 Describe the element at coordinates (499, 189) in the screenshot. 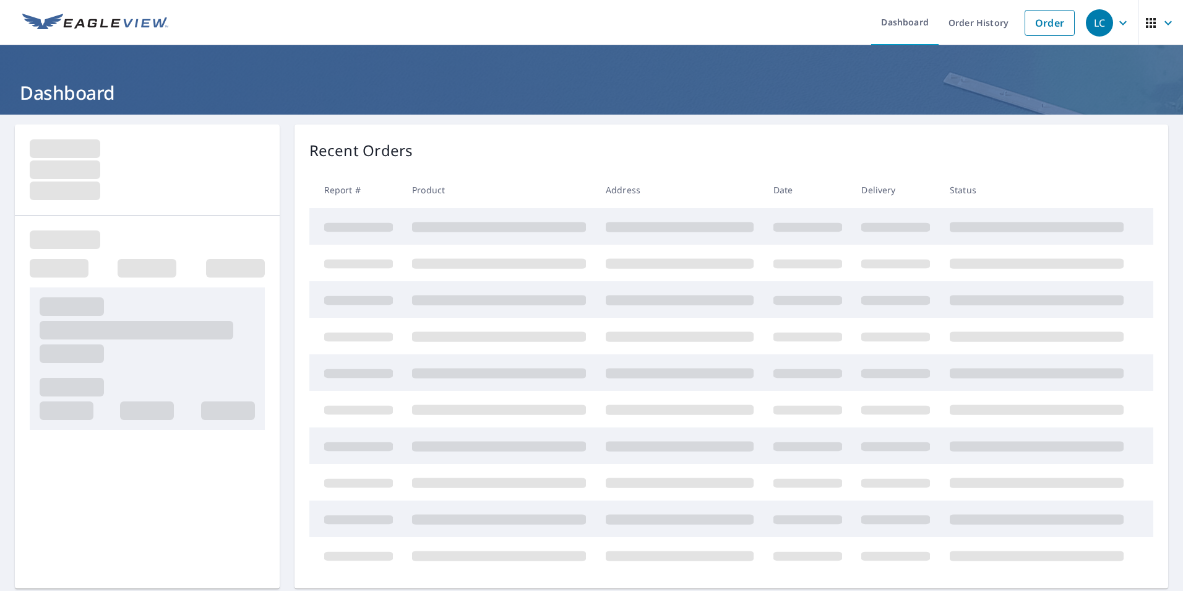

I see `th: Product` at that location.